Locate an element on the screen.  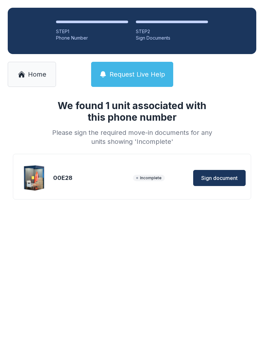
div: STEP 2 is located at coordinates (172, 32).